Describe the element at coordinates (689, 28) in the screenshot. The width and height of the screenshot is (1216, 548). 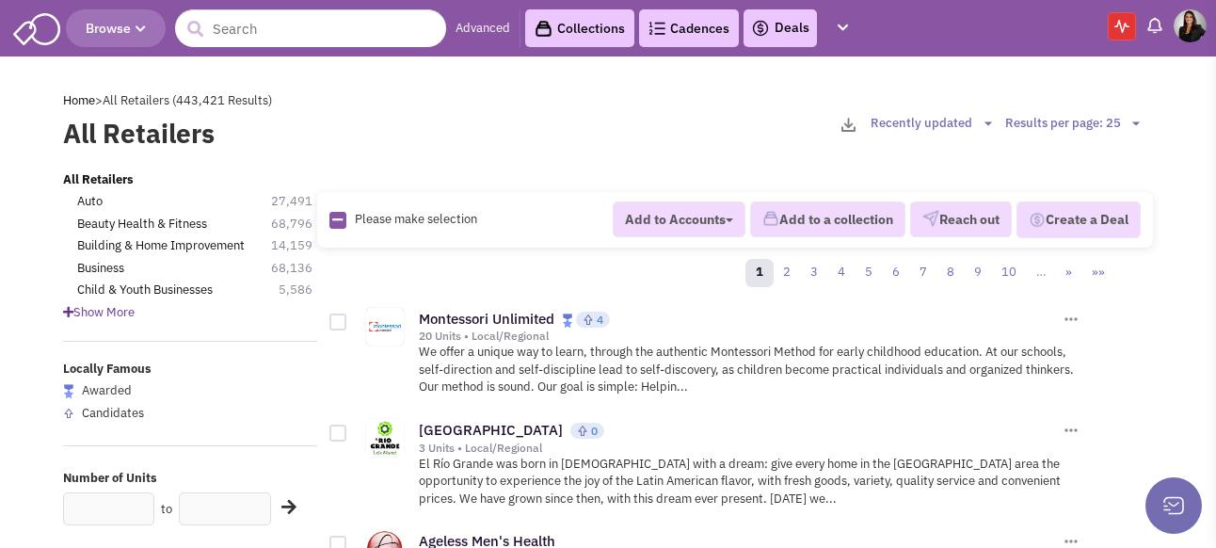
I see `a: Cadences` at that location.